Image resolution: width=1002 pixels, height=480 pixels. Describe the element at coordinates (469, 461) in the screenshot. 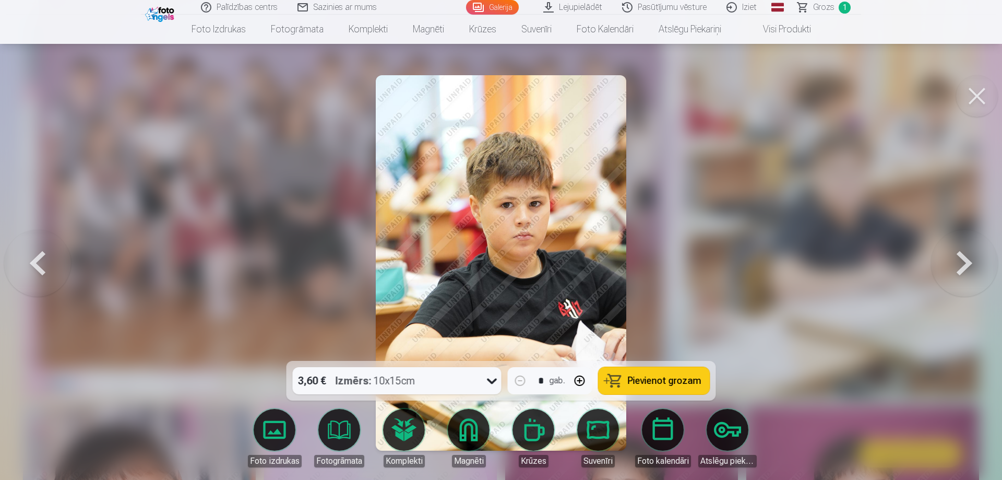

I see `div: Magnēti` at that location.